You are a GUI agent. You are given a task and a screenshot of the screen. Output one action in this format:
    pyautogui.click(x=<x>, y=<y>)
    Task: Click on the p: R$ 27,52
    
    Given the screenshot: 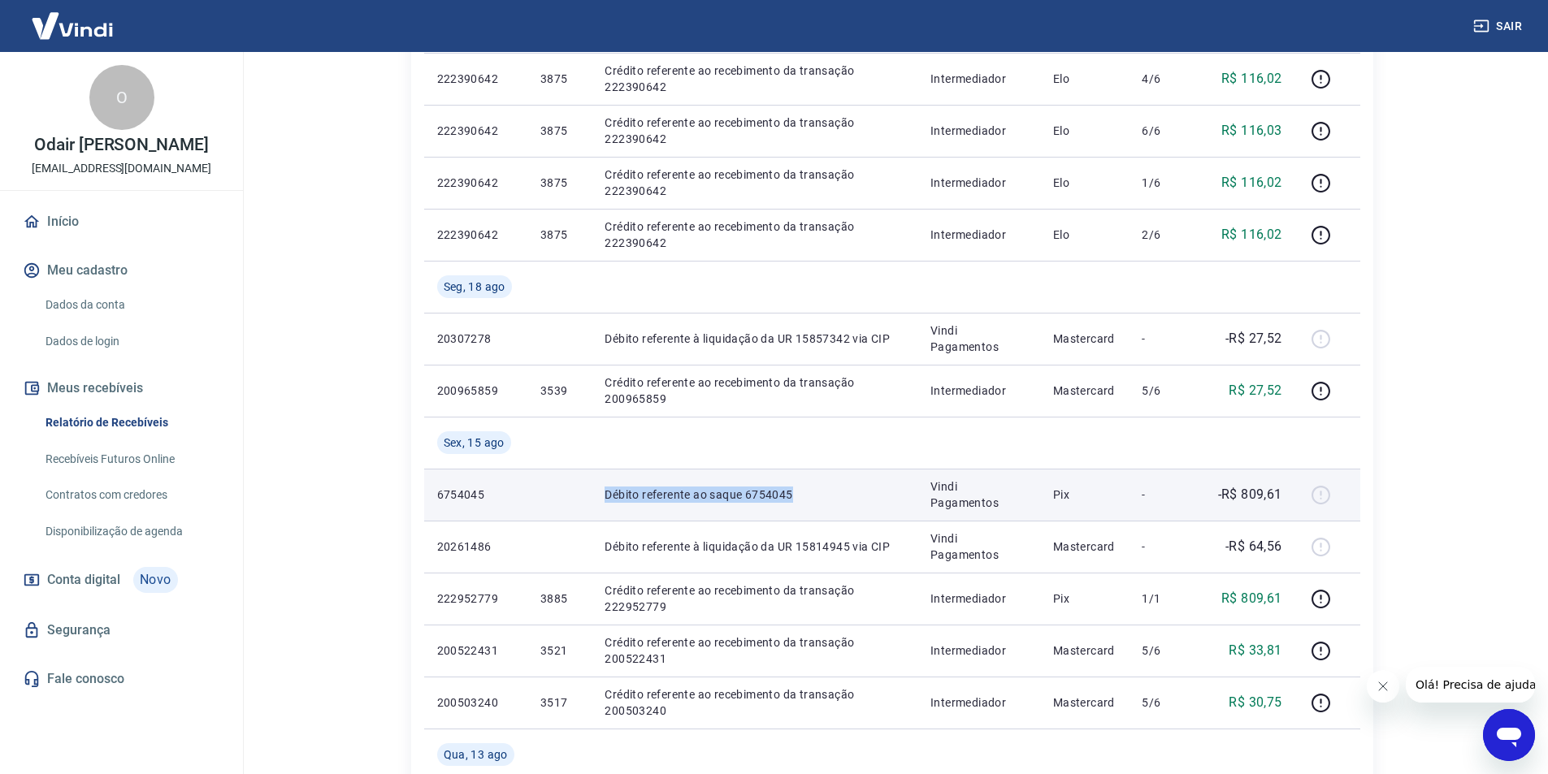 What is the action you would take?
    pyautogui.click(x=1254, y=391)
    